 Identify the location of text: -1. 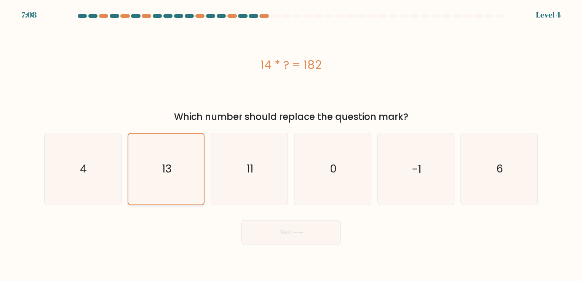
(416, 169).